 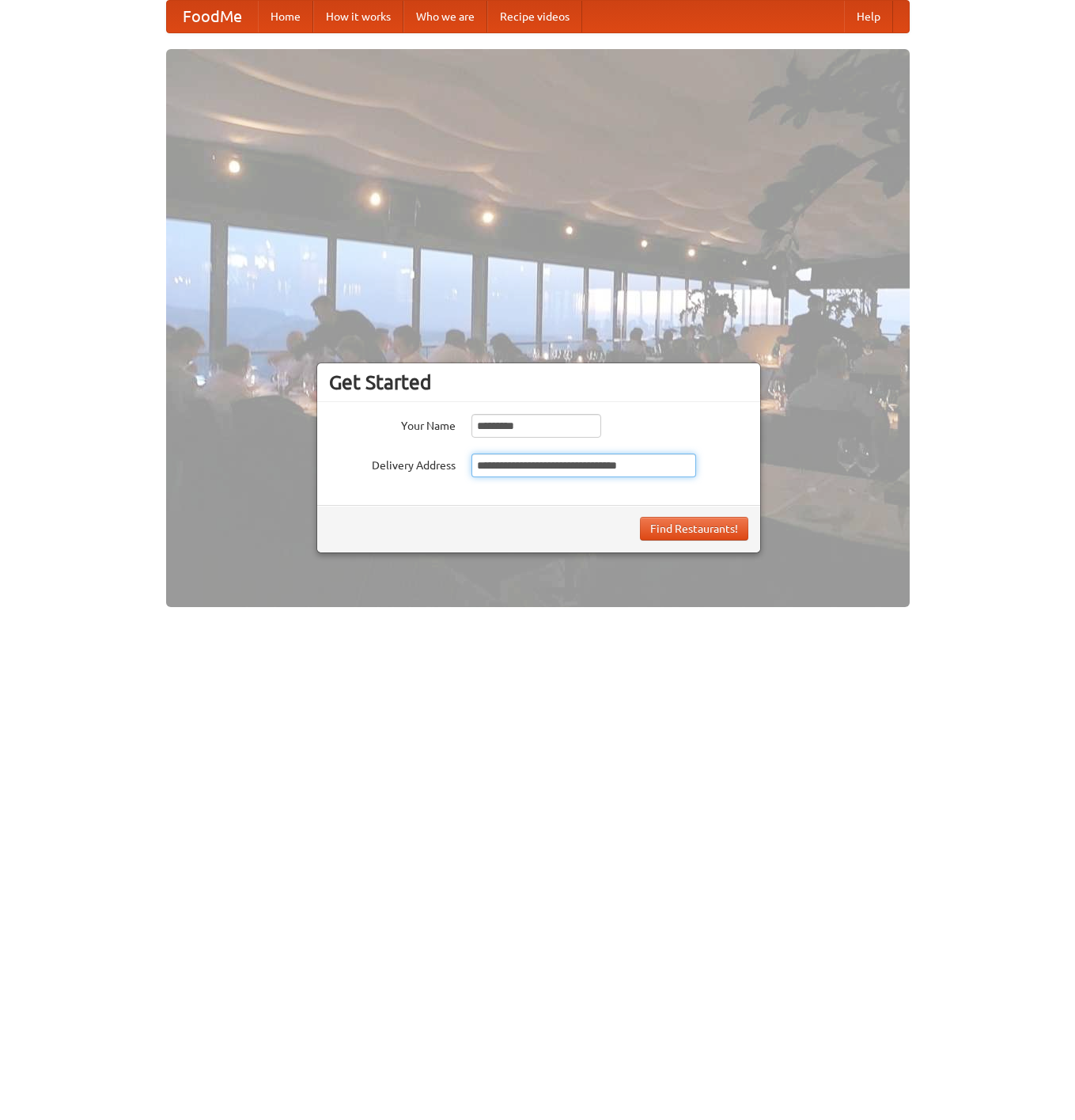 What do you see at coordinates (535, 16) in the screenshot?
I see `a: Recipe videos` at bounding box center [535, 16].